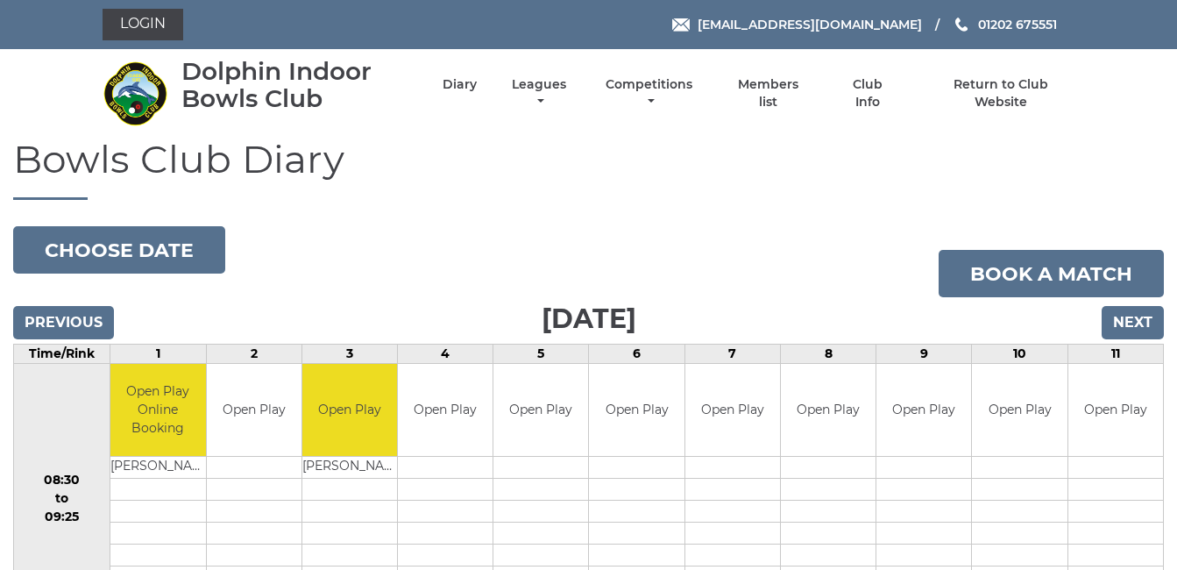 Image resolution: width=1177 pixels, height=570 pixels. I want to click on input: Previous, so click(63, 322).